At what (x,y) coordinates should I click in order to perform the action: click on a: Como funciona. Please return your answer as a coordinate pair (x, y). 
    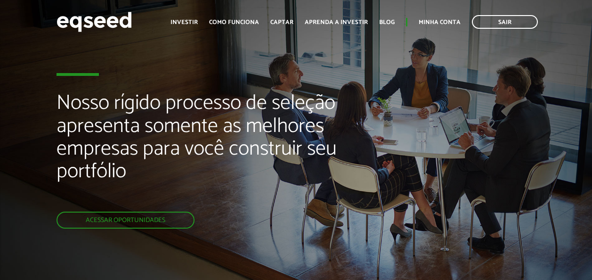
    Looking at the image, I should click on (234, 22).